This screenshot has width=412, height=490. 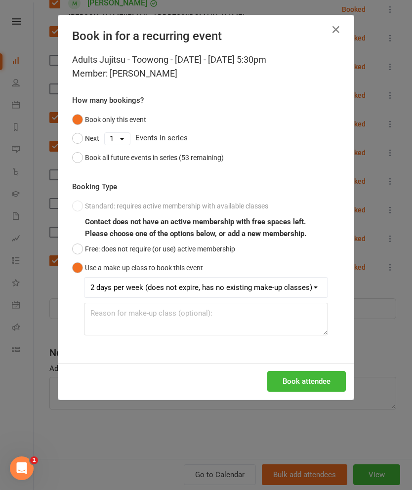 I want to click on button: Close, so click(x=336, y=30).